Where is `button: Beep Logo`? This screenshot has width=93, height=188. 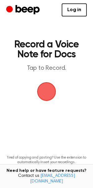
button: Beep Logo is located at coordinates (47, 91).